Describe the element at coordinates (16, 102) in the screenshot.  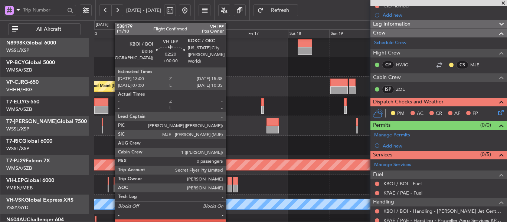
I see `span: T7-ELLY` at that location.